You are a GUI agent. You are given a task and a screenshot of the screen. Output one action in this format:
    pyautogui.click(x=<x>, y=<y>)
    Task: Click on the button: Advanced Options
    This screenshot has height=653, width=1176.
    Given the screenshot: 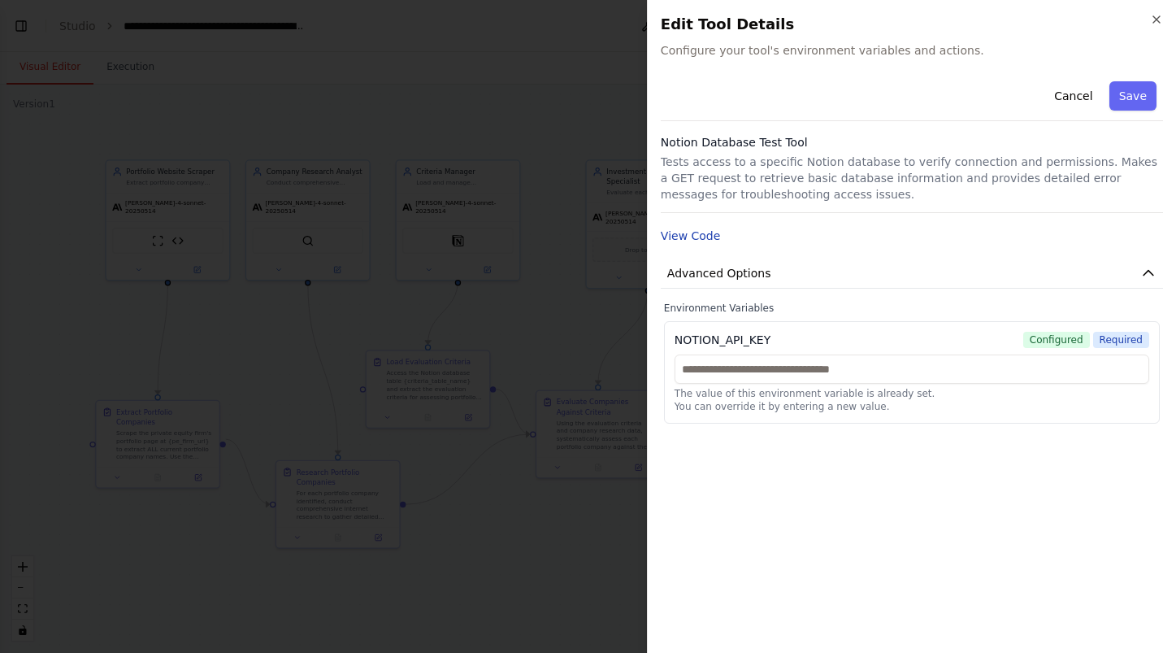 What is the action you would take?
    pyautogui.click(x=912, y=273)
    